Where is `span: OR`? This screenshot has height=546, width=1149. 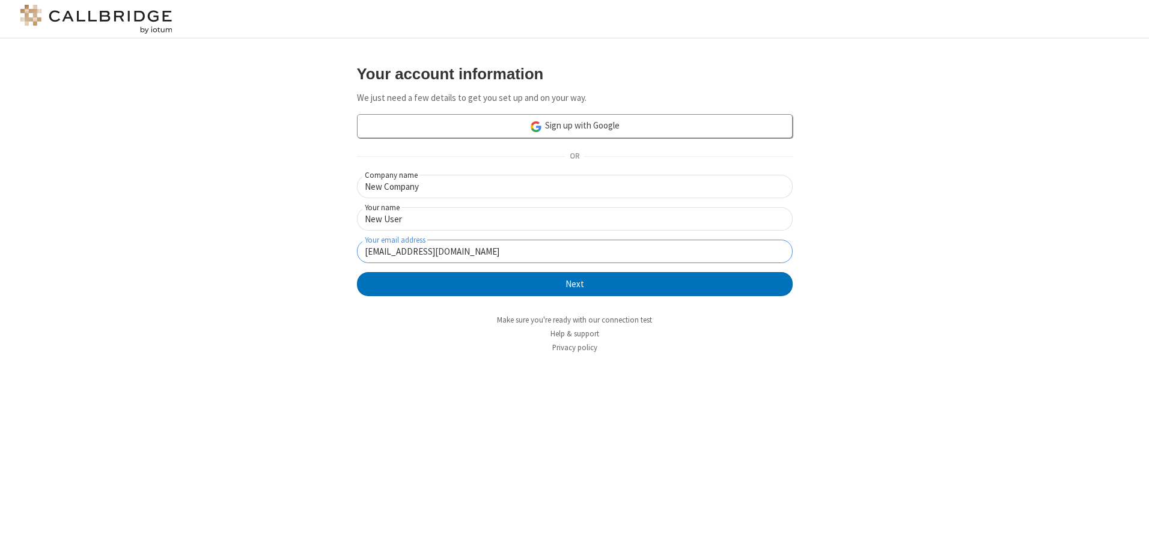
span: OR is located at coordinates (575, 157).